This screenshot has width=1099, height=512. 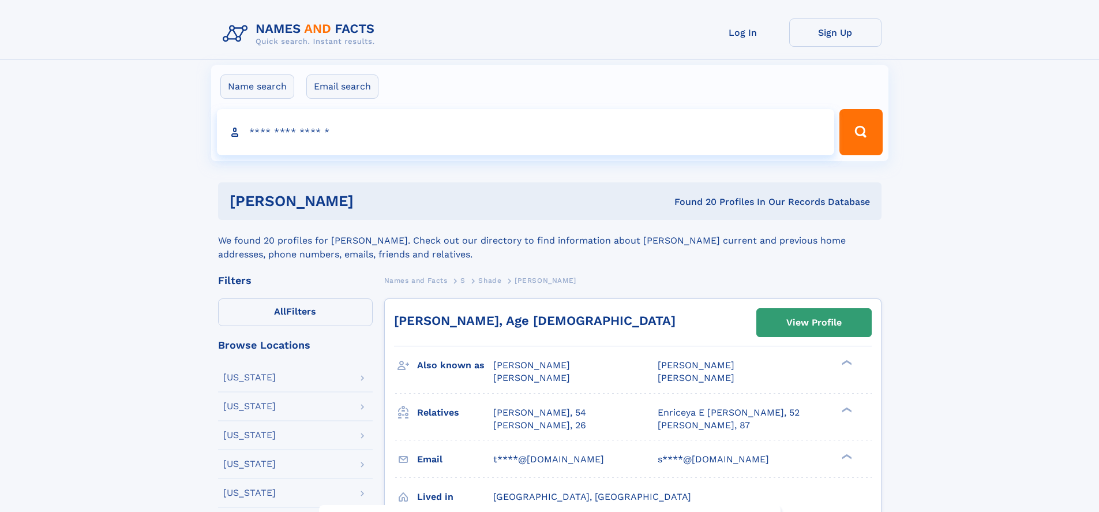 What do you see at coordinates (814, 322) in the screenshot?
I see `a: View Profile` at bounding box center [814, 322].